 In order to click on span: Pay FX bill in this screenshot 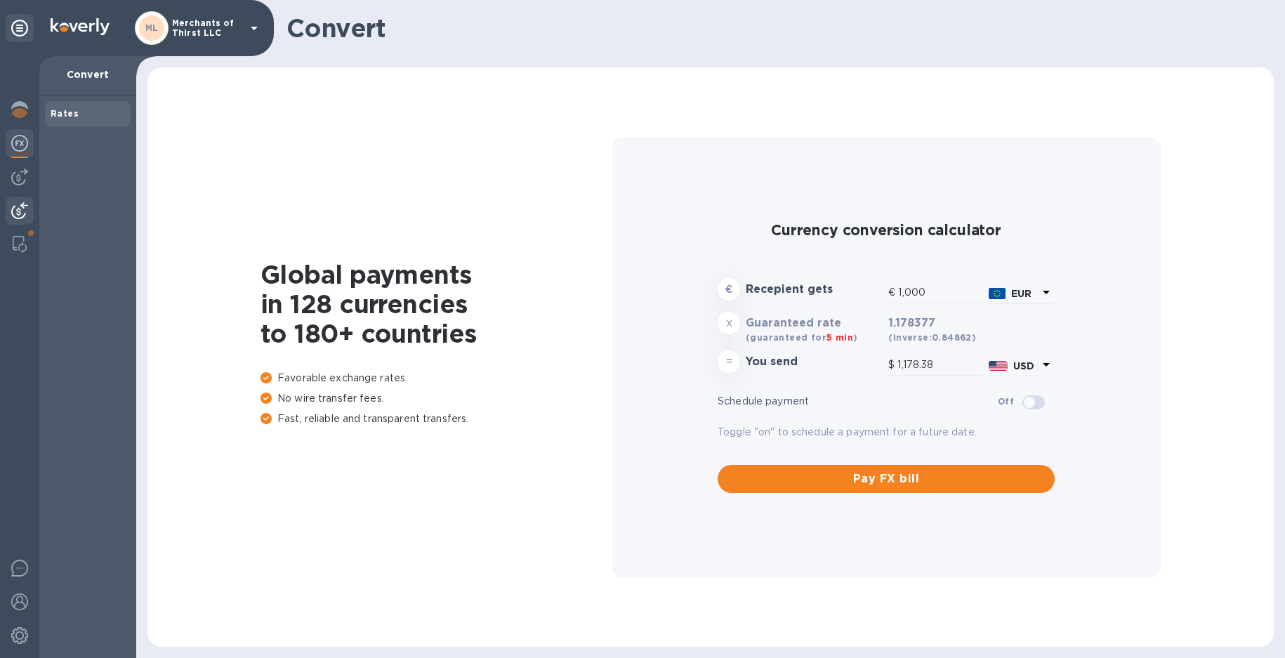, I will do `click(886, 479)`.